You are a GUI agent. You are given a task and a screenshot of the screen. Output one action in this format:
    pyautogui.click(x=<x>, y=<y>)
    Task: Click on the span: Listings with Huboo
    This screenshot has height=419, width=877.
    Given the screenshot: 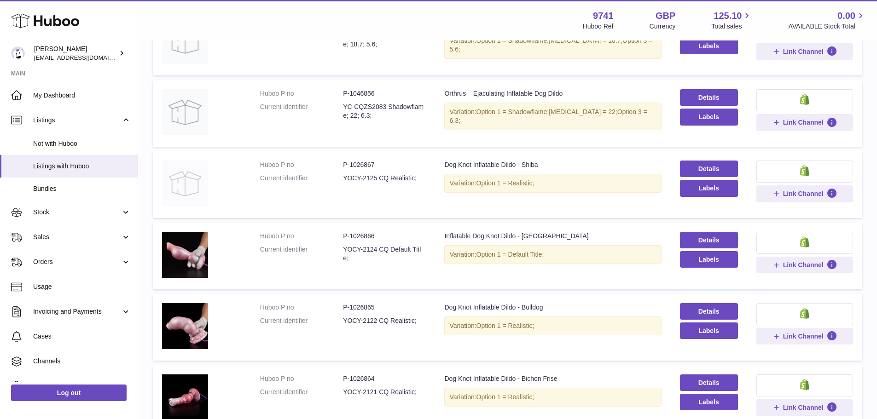 What is the action you would take?
    pyautogui.click(x=82, y=166)
    